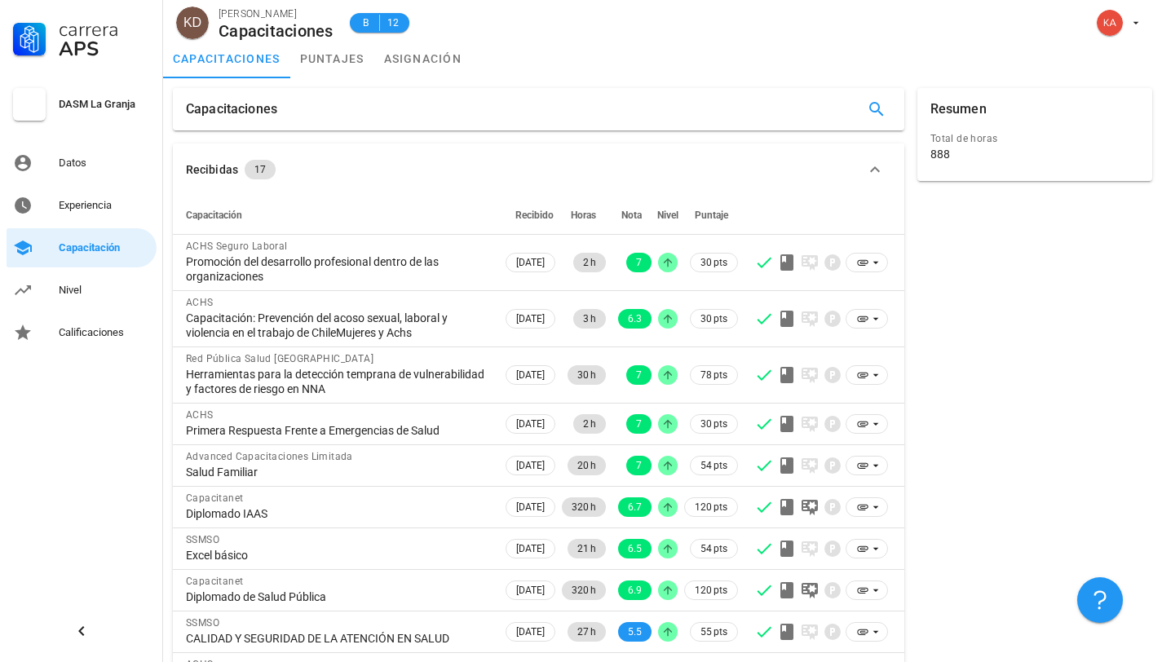 The image size is (1162, 662). I want to click on th: Recibido, so click(530, 215).